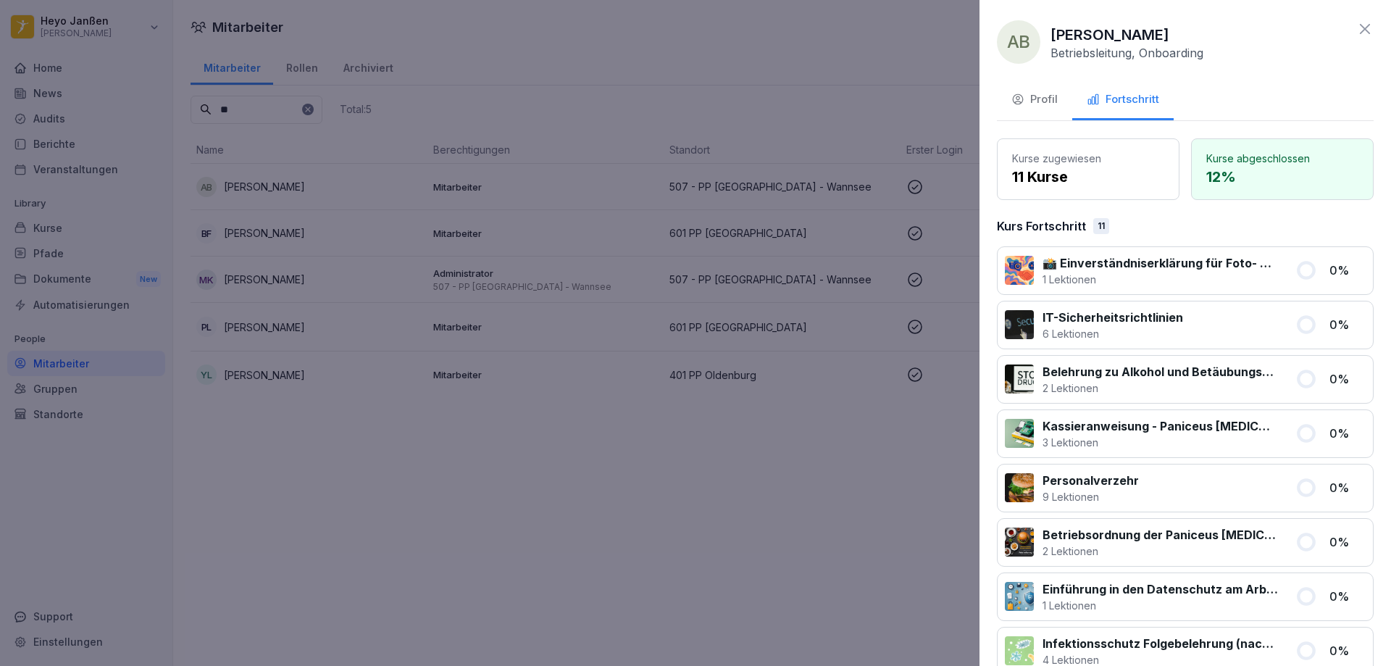 This screenshot has width=1391, height=666. What do you see at coordinates (1113, 317) in the screenshot?
I see `p: IT-Sicherheitsrichtlinien` at bounding box center [1113, 317].